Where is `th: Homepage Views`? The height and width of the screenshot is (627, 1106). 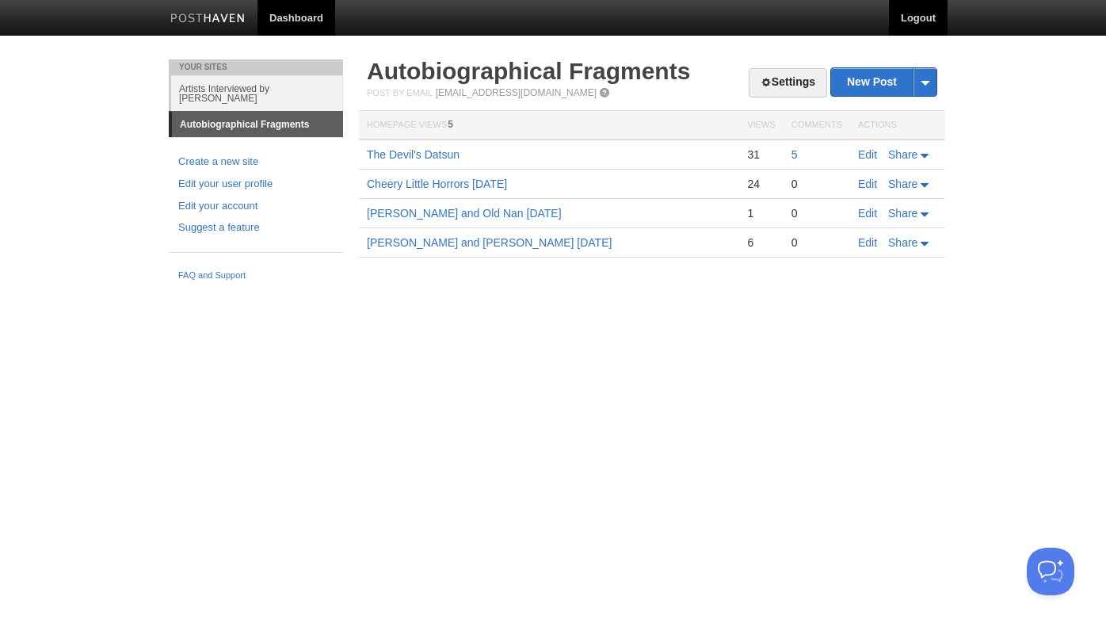
th: Homepage Views is located at coordinates (549, 125).